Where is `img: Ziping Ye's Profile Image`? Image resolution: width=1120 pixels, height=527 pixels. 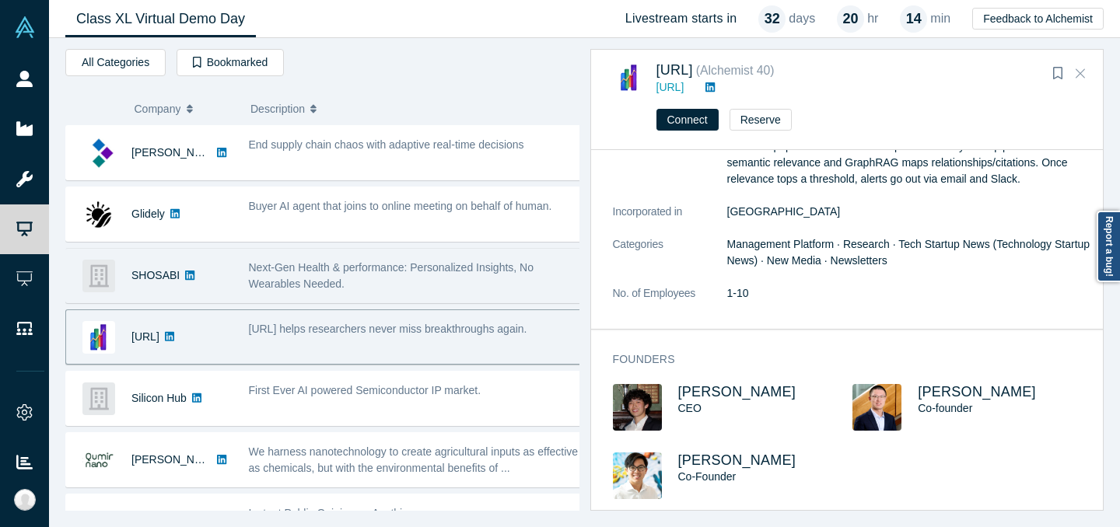 img: Ziping Ye's Profile Image is located at coordinates (877, 408).